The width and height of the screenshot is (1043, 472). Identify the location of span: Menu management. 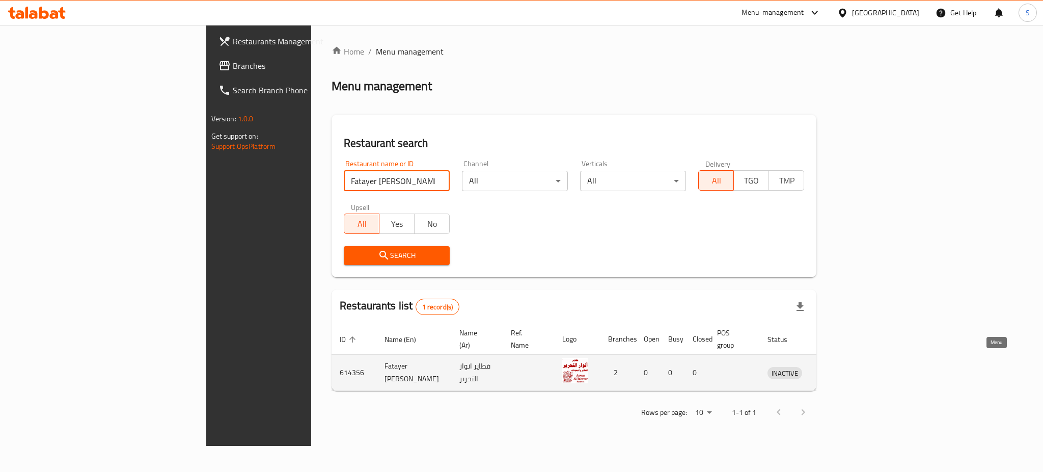
(409, 51).